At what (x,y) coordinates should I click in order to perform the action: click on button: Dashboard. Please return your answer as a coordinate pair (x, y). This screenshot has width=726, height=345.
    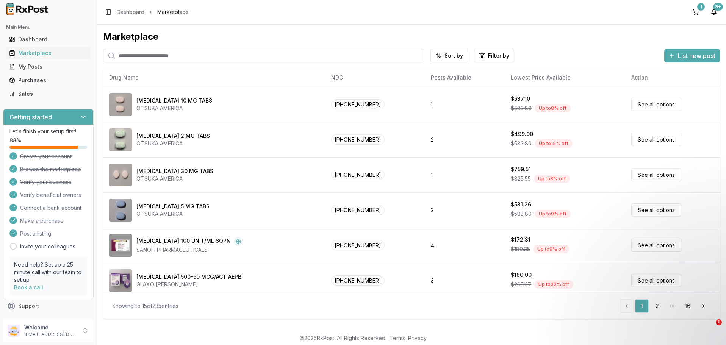
    Looking at the image, I should click on (48, 39).